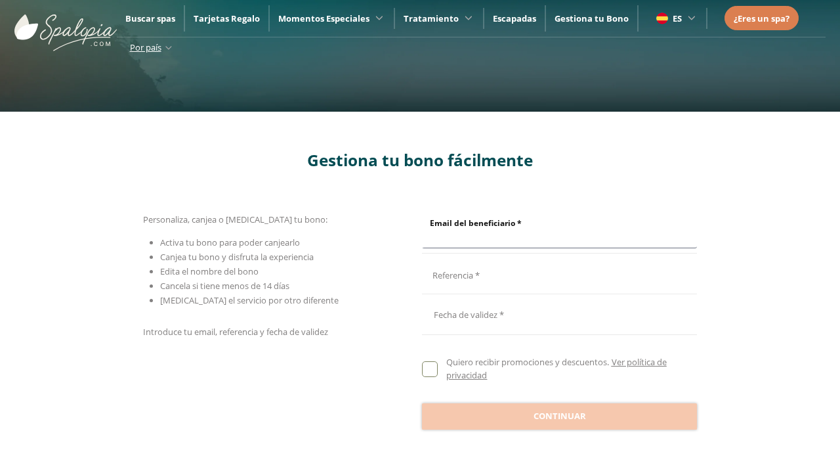 This screenshot has width=840, height=473. Describe the element at coordinates (556, 368) in the screenshot. I see `a: Ver política de privacidad` at that location.